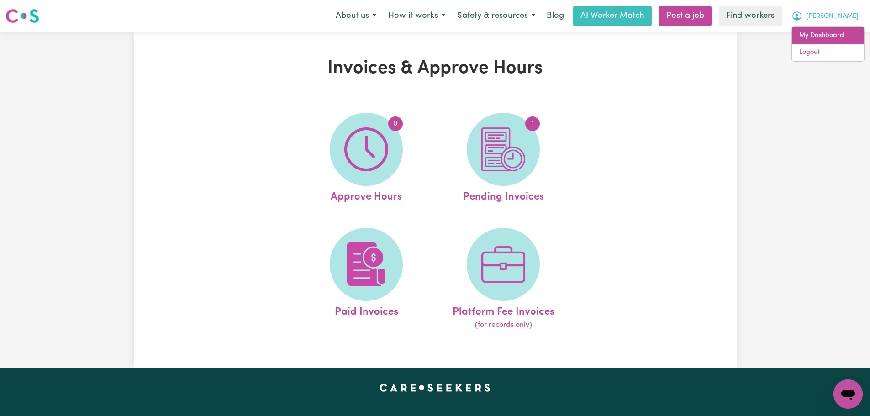 The image size is (870, 416). I want to click on button: How it works, so click(417, 16).